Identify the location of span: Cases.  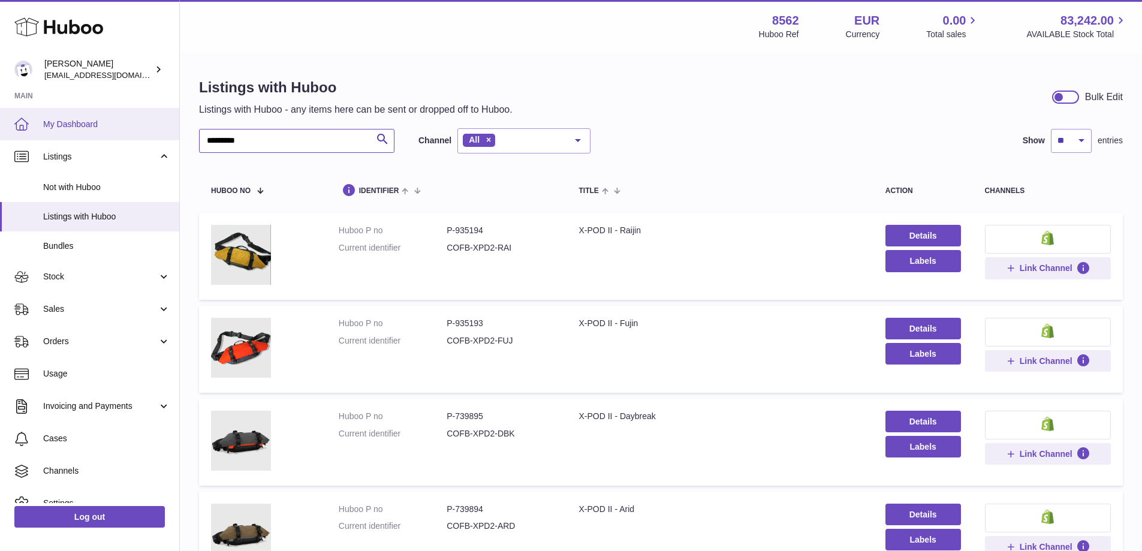
(107, 438).